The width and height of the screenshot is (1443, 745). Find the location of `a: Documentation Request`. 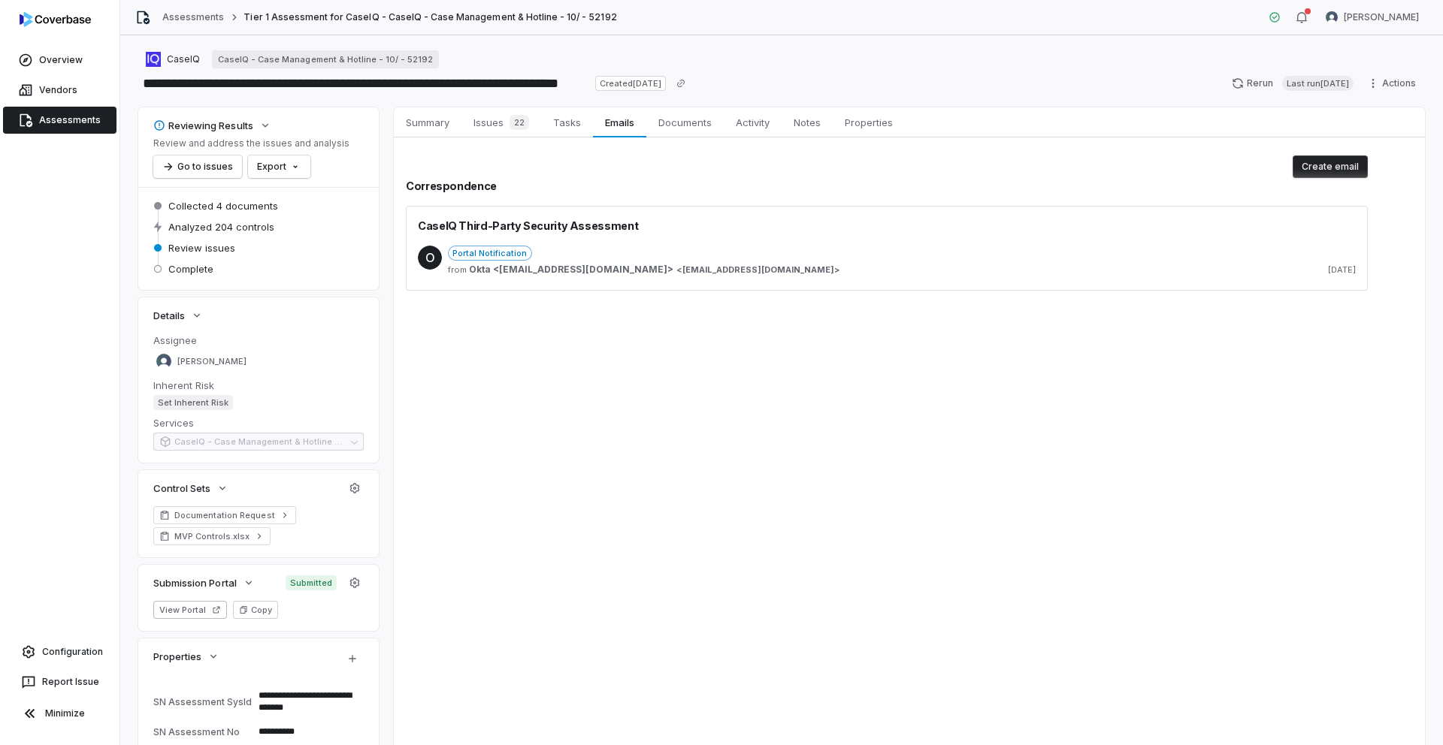

a: Documentation Request is located at coordinates (225, 515).